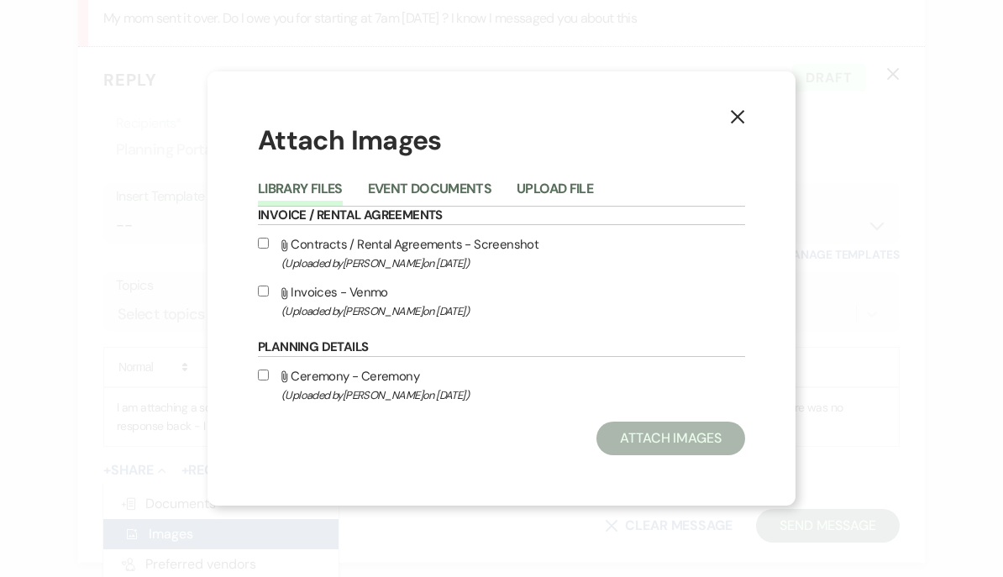 This screenshot has width=1003, height=577. Describe the element at coordinates (502, 253) in the screenshot. I see `label: Contracts / Rental Agreements - Screenshot` at that location.